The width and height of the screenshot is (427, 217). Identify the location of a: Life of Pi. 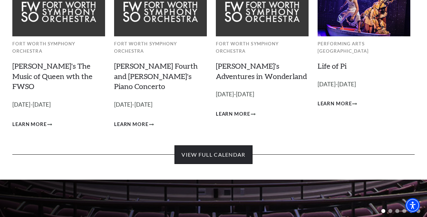
(332, 66).